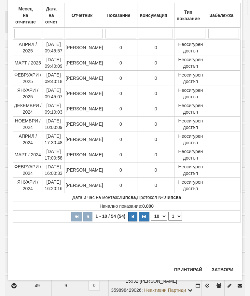 The height and width of the screenshot is (296, 250). What do you see at coordinates (28, 78) in the screenshot?
I see `td: ФЕВРУАРИ / 2025` at bounding box center [28, 78].